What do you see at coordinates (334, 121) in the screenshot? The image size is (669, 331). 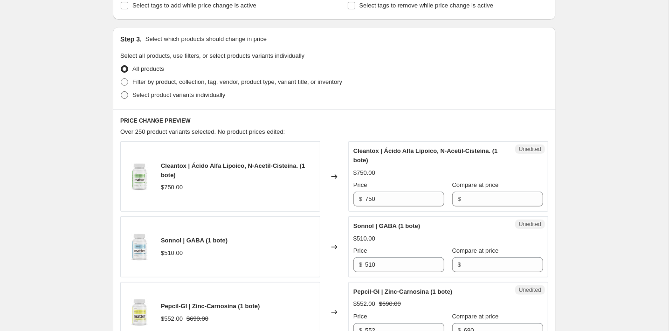 I see `h6: PRICE CHANGE PREVIEW` at bounding box center [334, 121].